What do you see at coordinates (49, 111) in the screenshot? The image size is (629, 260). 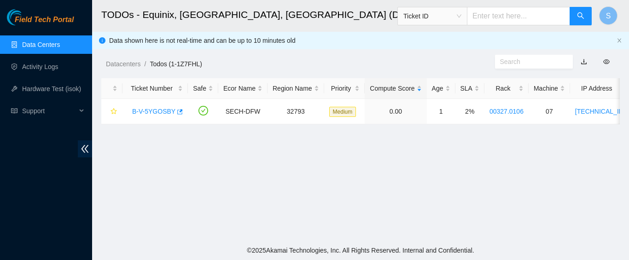 I see `span: Support` at bounding box center [49, 111].